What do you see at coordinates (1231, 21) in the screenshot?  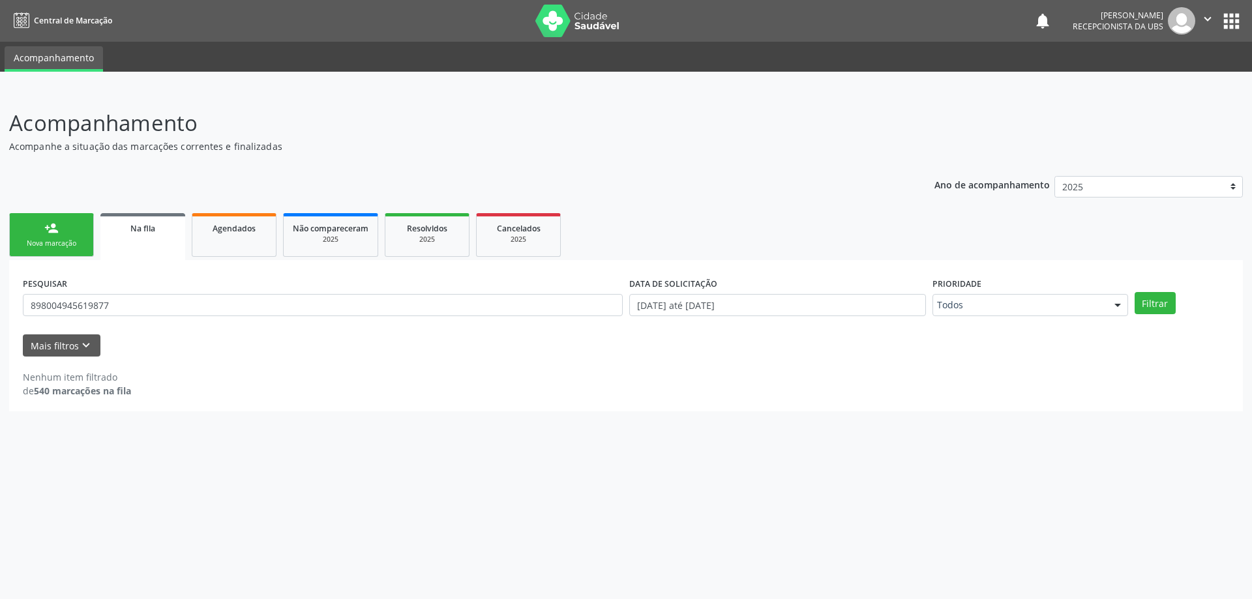 I see `button: apps` at bounding box center [1231, 21].